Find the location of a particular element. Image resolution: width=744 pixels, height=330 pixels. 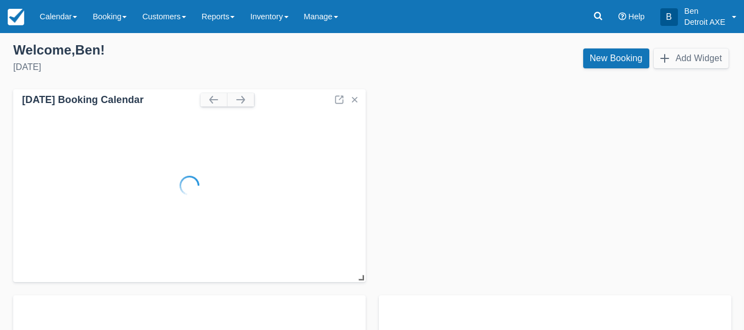

button: Add Widget is located at coordinates (691, 58).